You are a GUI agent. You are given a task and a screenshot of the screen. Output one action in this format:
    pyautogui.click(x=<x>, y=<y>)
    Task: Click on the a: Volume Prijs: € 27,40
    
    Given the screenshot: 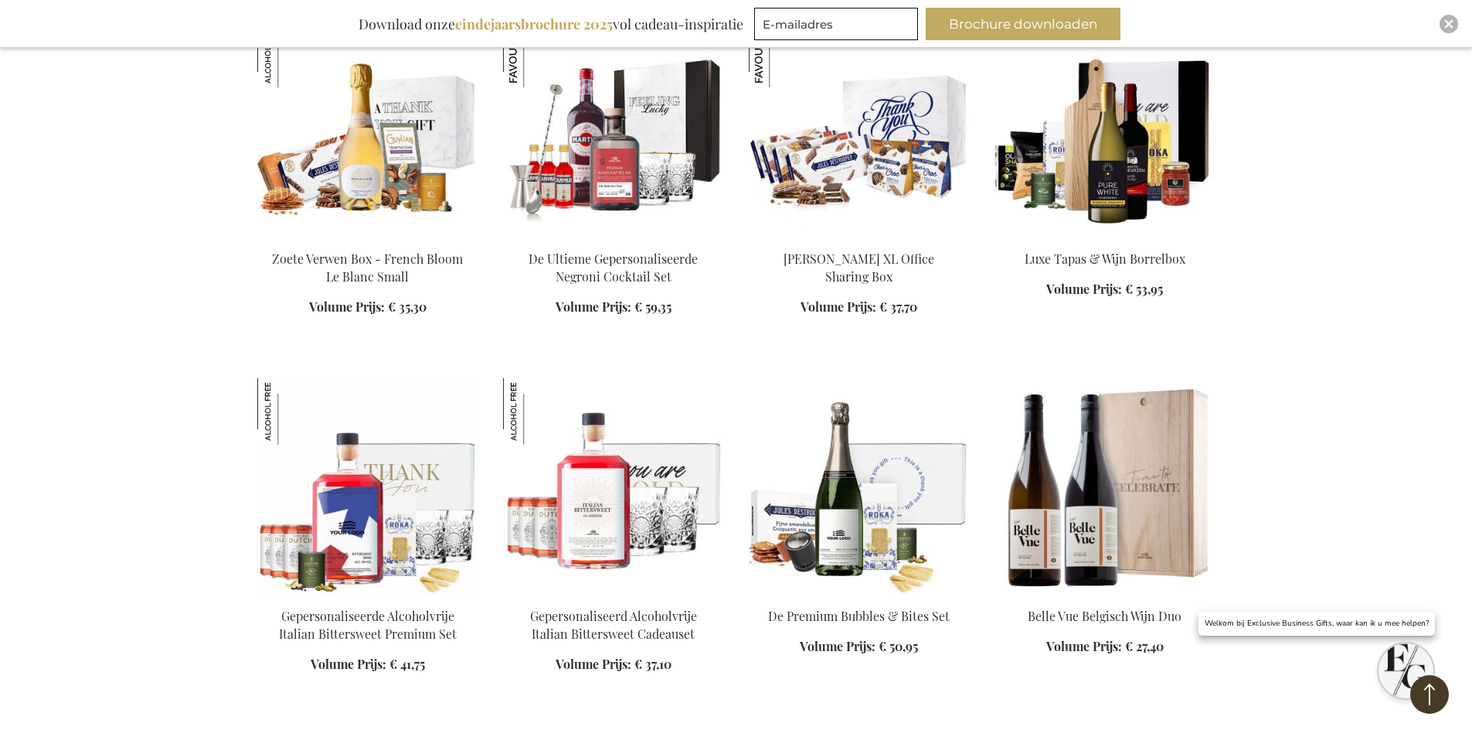 What is the action you would take?
    pyautogui.click(x=1105, y=646)
    